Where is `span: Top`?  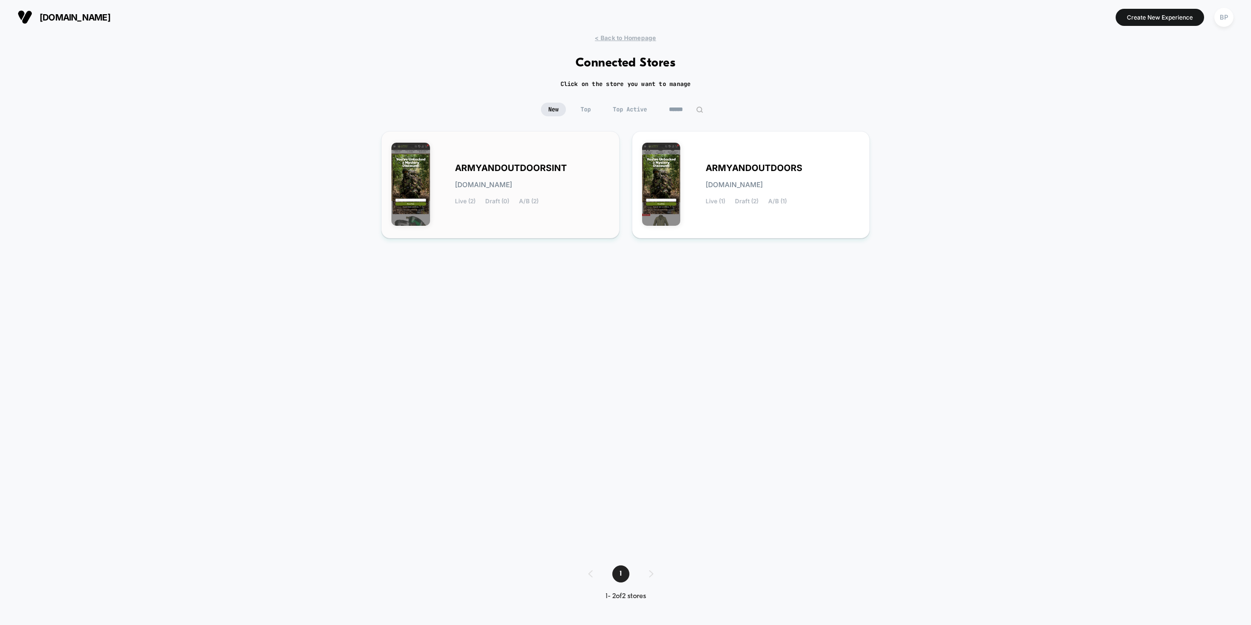
span: Top is located at coordinates (586, 109).